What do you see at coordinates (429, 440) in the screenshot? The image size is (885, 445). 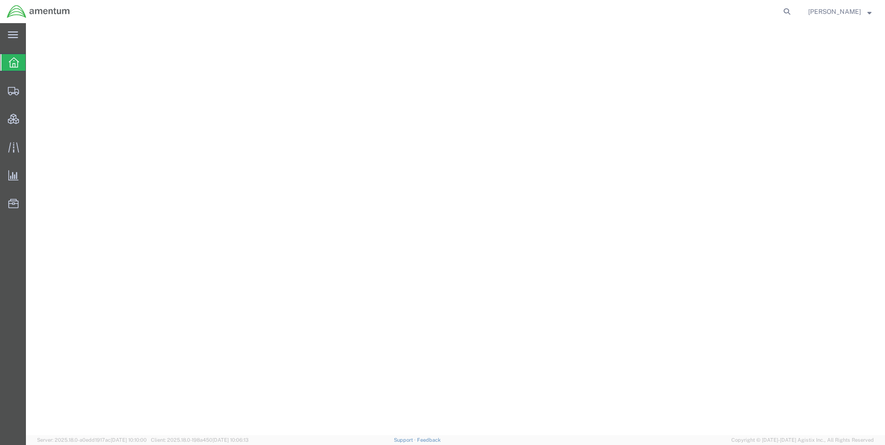 I see `a: Feedback` at bounding box center [429, 440].